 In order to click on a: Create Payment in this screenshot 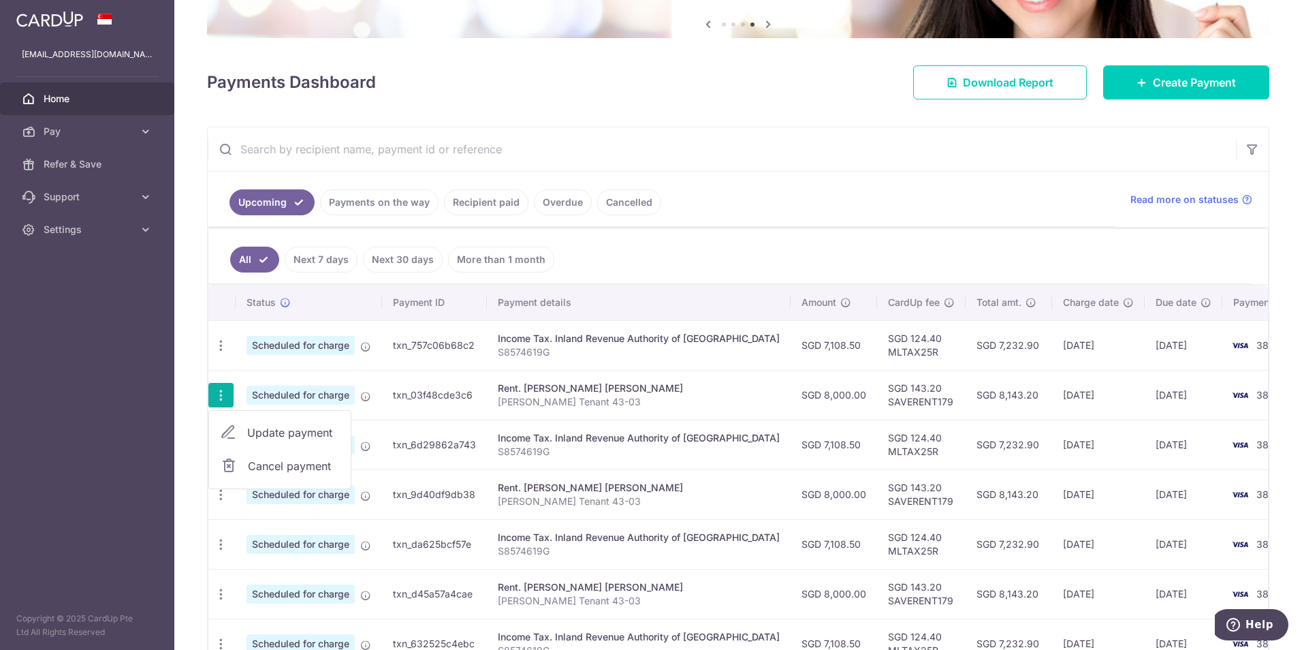, I will do `click(1186, 82)`.